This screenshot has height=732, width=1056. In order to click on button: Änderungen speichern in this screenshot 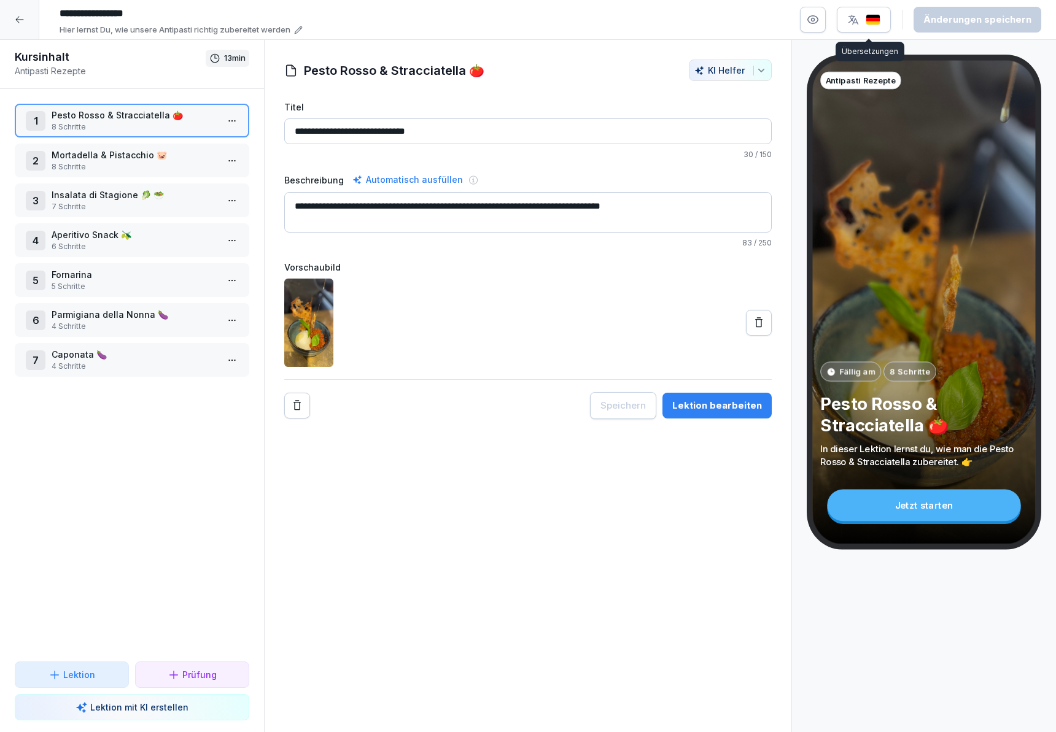, I will do `click(977, 20)`.